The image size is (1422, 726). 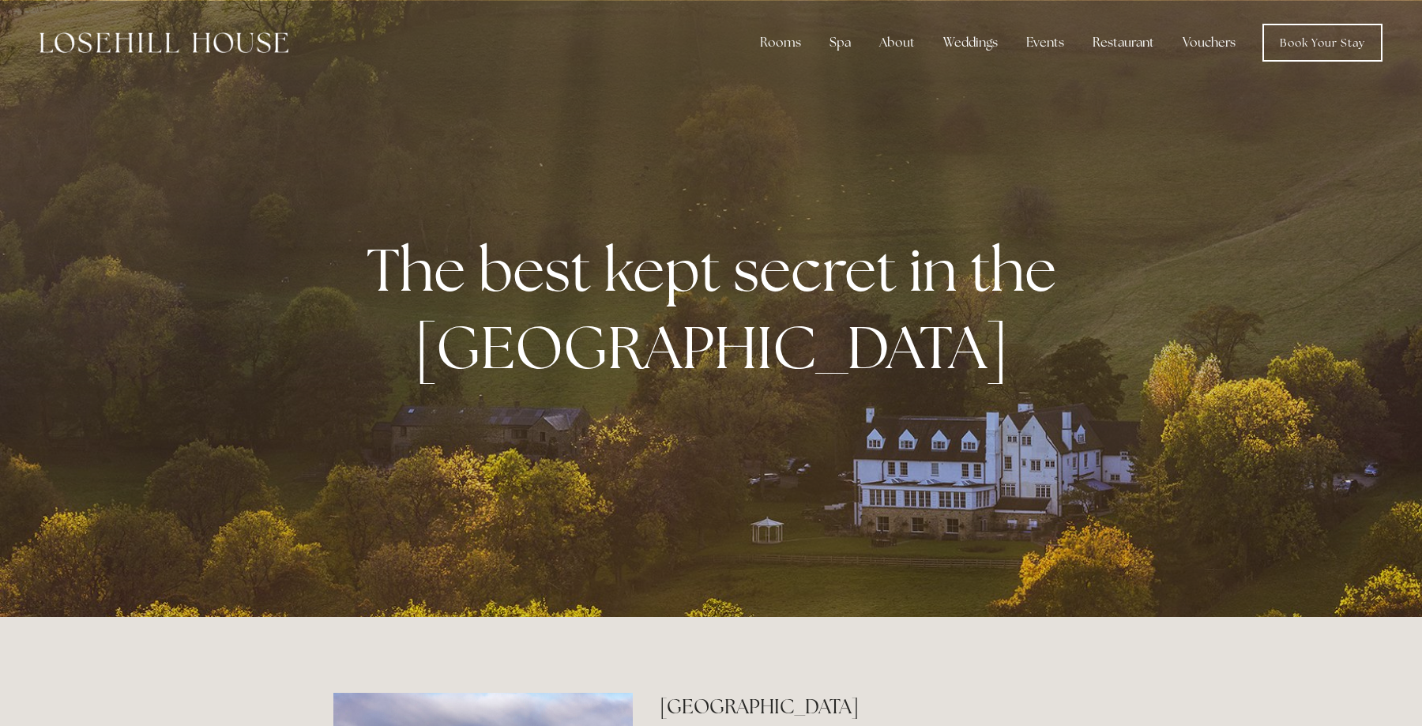 I want to click on div: Rooms, so click(x=781, y=43).